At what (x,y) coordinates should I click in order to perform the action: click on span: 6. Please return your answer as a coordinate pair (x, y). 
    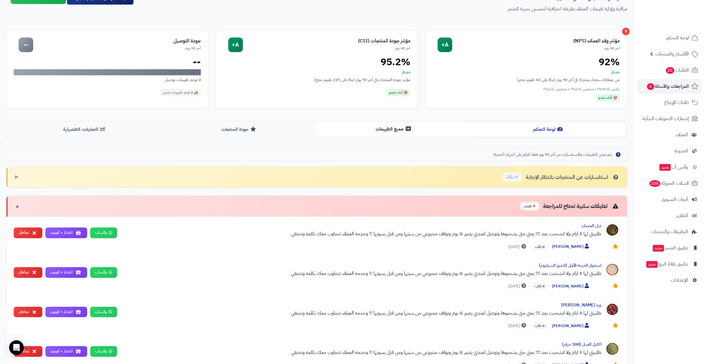
    Looking at the image, I should click on (651, 87).